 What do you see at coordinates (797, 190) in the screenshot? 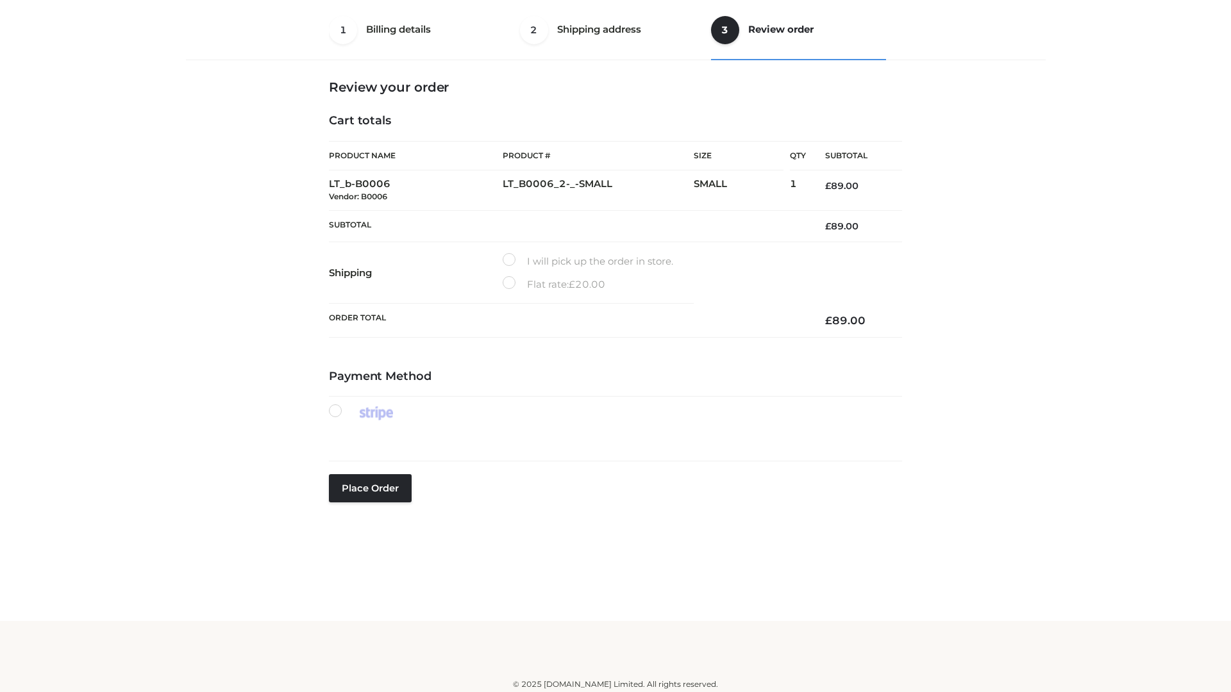
I see `td: 1` at bounding box center [797, 190].